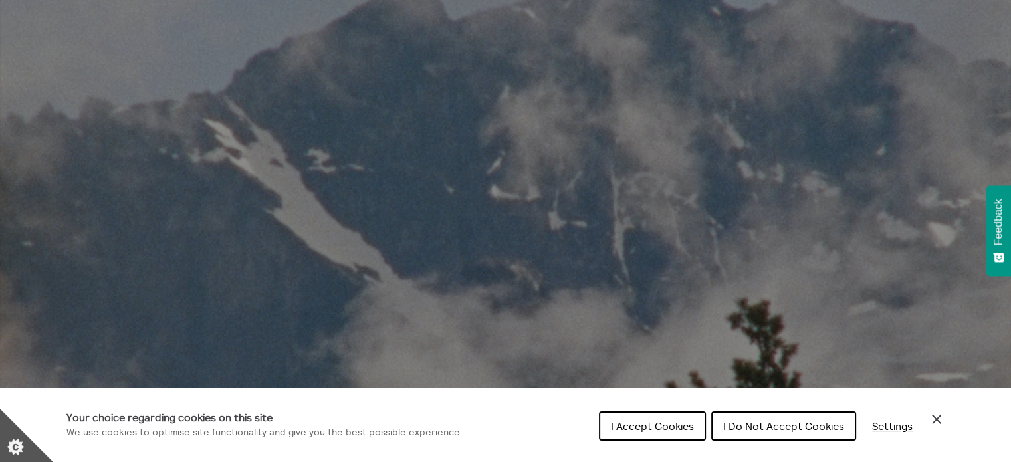 Image resolution: width=1011 pixels, height=462 pixels. Describe the element at coordinates (783, 426) in the screenshot. I see `button: I Do Not Accept Cookies` at that location.